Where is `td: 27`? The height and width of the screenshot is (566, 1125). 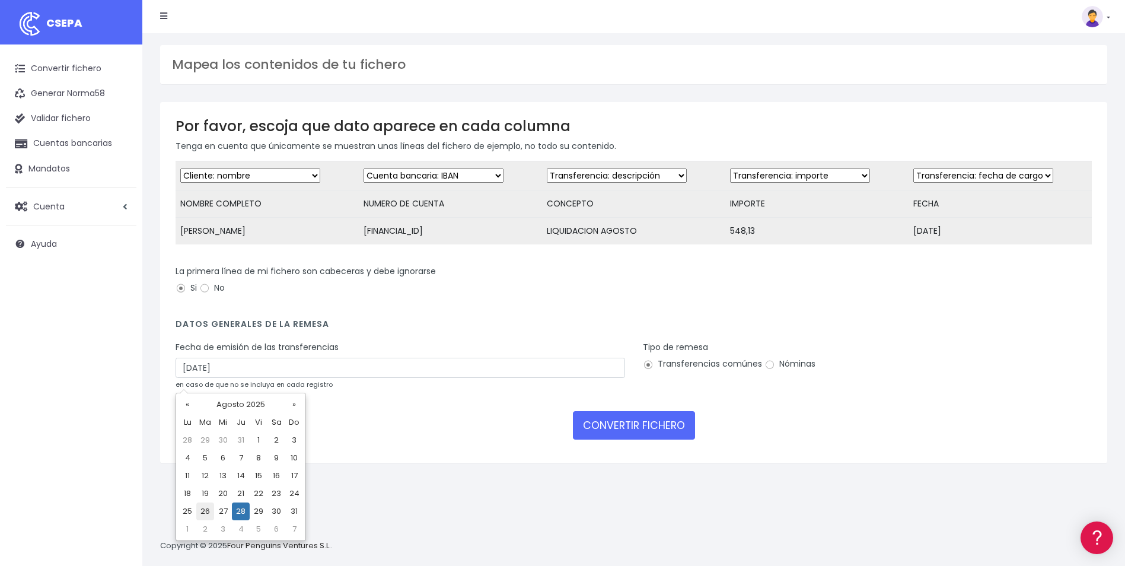 td: 27 is located at coordinates (223, 511).